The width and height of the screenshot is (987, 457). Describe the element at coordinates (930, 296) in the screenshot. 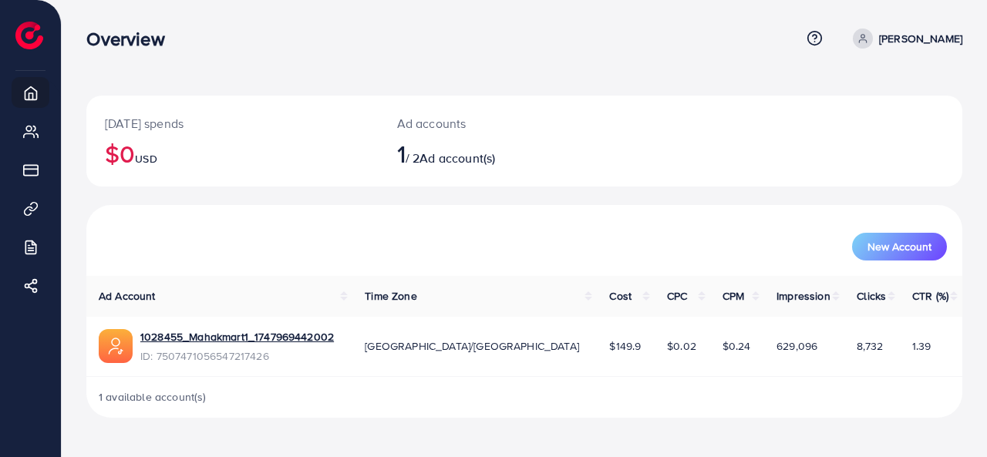

I see `span: CTR (%)` at that location.